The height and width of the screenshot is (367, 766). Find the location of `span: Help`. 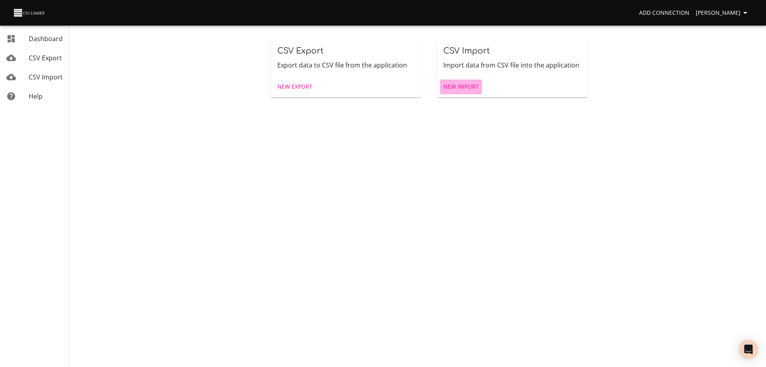

span: Help is located at coordinates (36, 96).